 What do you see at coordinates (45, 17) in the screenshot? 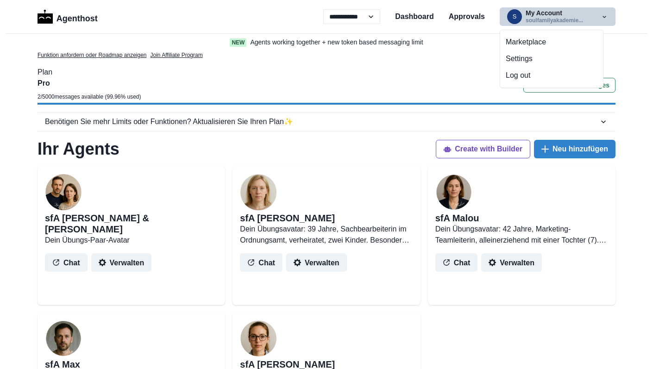
I see `img: Logo` at bounding box center [45, 17].